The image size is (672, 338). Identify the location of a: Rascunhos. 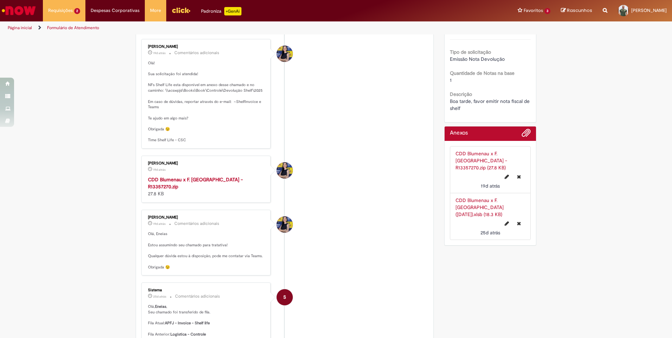
(576, 11).